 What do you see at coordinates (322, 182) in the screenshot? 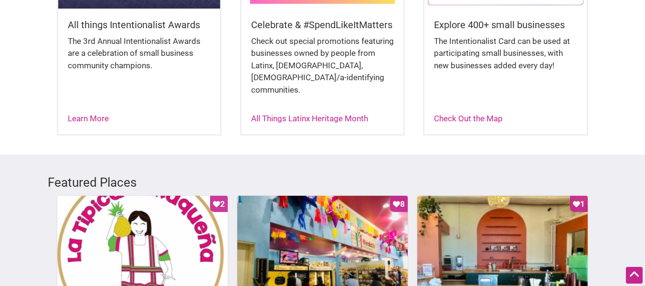
I see `h3: Featured Places` at bounding box center [322, 182].